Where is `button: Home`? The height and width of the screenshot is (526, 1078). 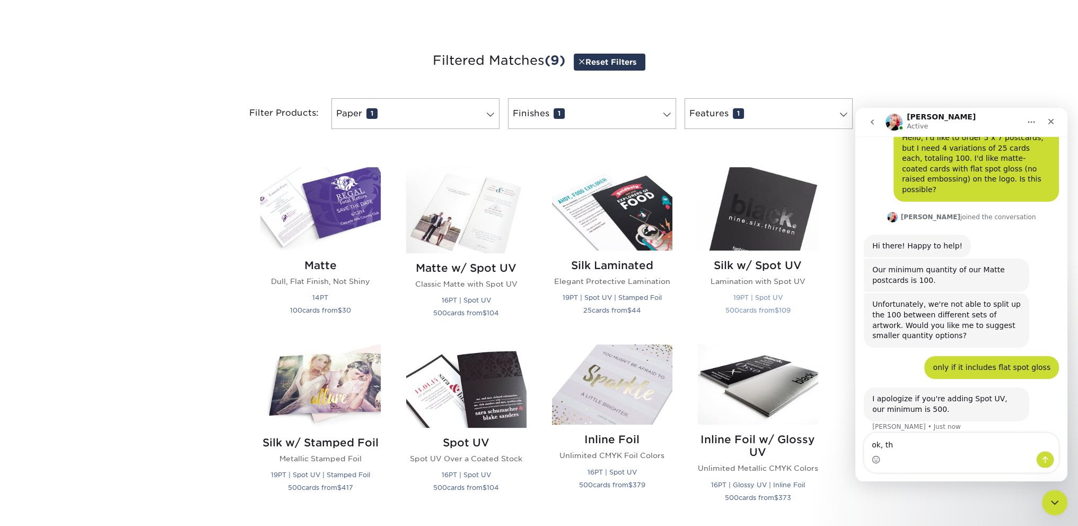 button: Home is located at coordinates (176, 14).